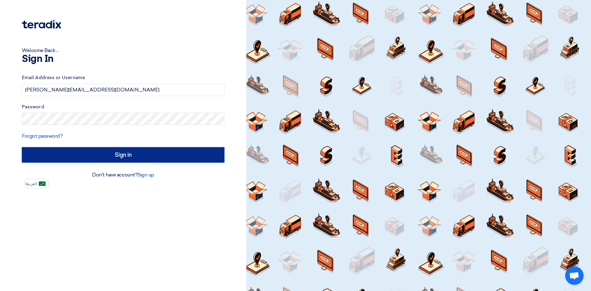 This screenshot has width=591, height=291. I want to click on div: Don't have account?, so click(123, 175).